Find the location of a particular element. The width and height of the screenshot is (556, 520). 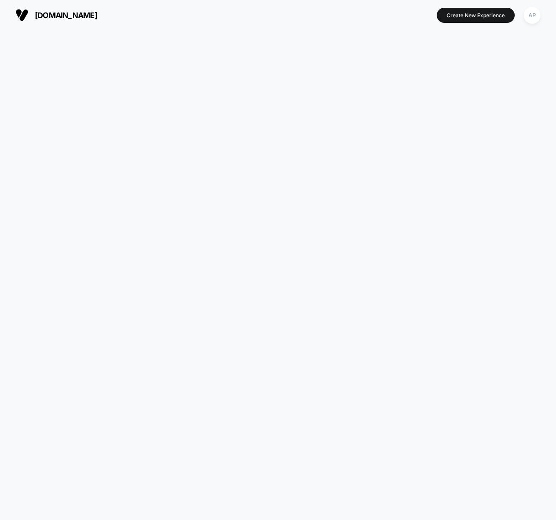

div: AP is located at coordinates (532, 15).